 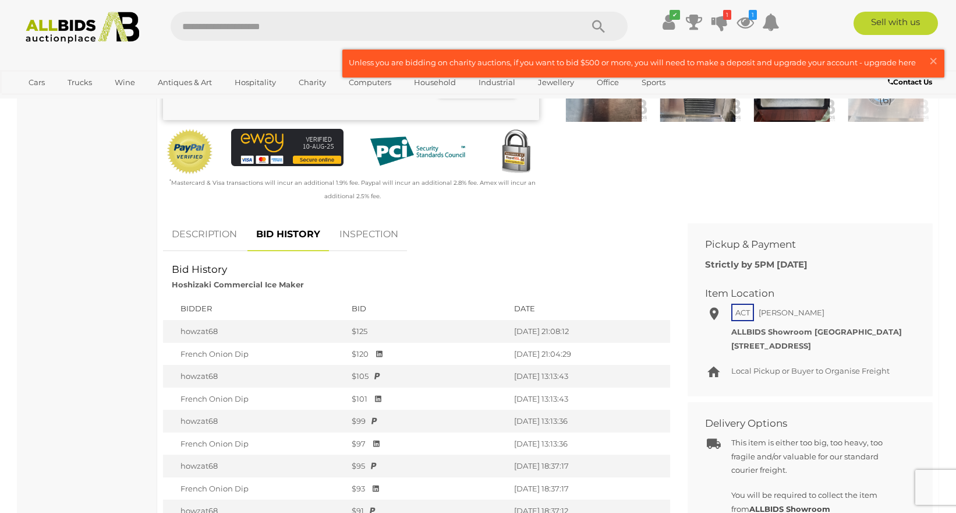 I want to click on div: $120, so click(x=427, y=354).